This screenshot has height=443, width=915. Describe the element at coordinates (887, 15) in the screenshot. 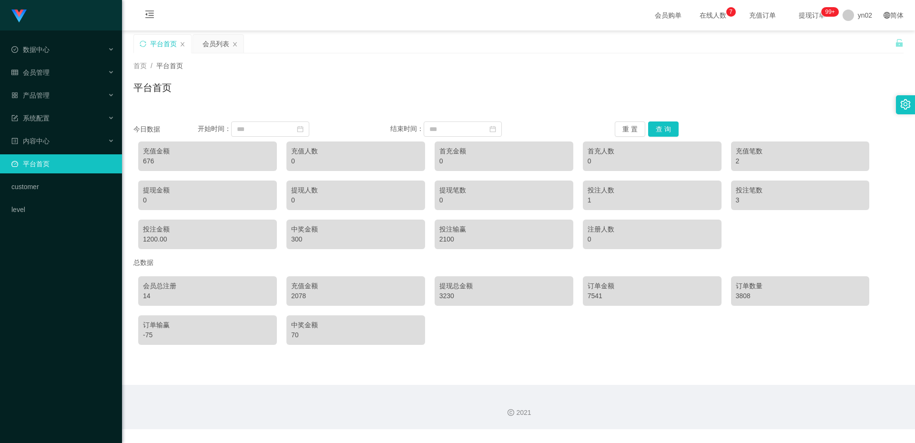

I see `i: 图标: global` at that location.